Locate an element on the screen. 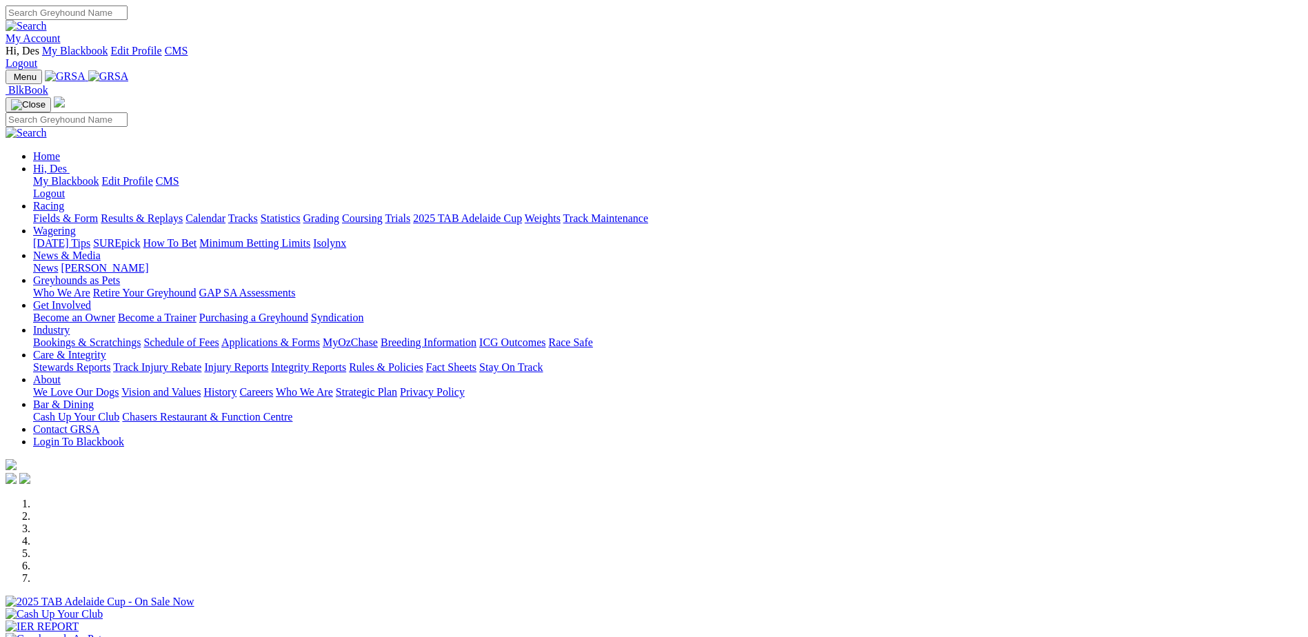 The height and width of the screenshot is (637, 1308). a: How To Bet is located at coordinates (170, 243).